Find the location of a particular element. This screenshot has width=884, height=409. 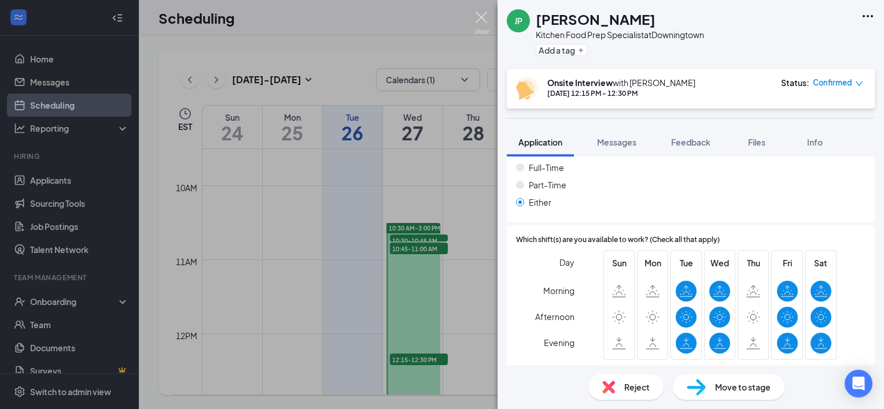

div: JP is located at coordinates (518, 21).